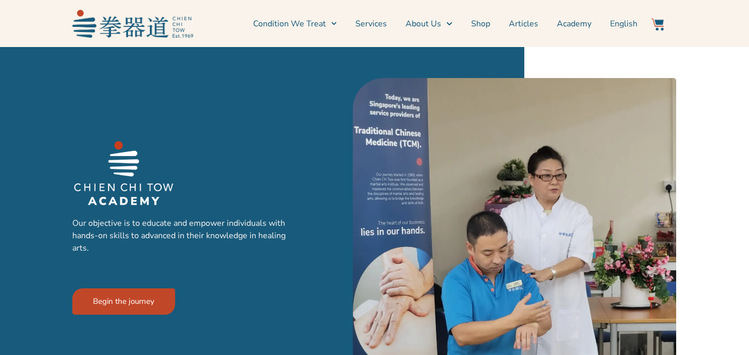 The height and width of the screenshot is (355, 749). Describe the element at coordinates (523, 24) in the screenshot. I see `a: Articles` at that location.